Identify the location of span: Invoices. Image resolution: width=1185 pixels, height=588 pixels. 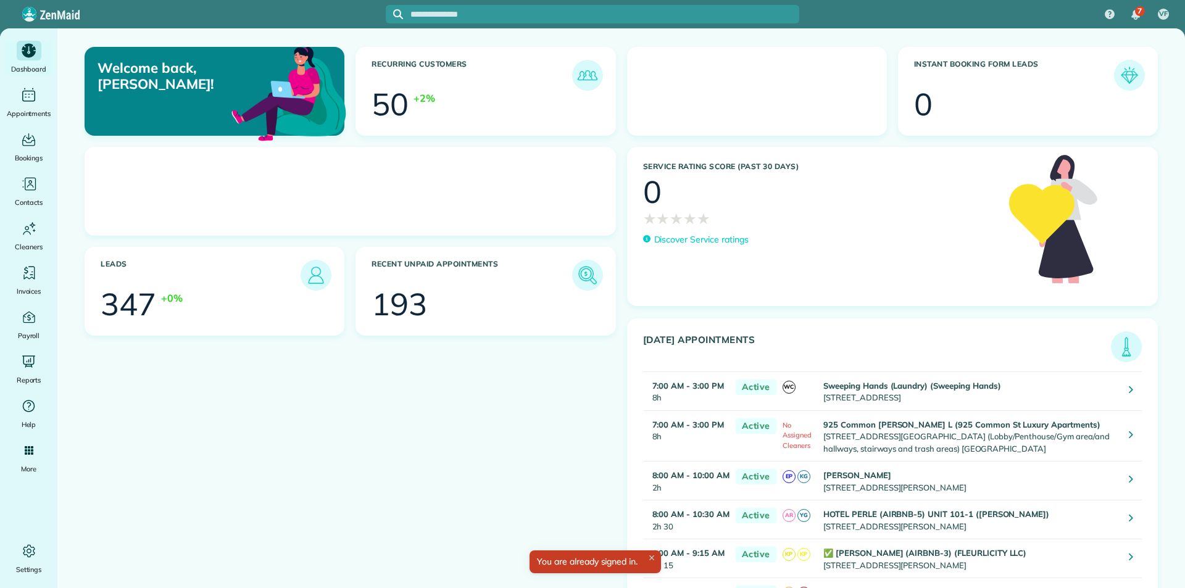
(29, 291).